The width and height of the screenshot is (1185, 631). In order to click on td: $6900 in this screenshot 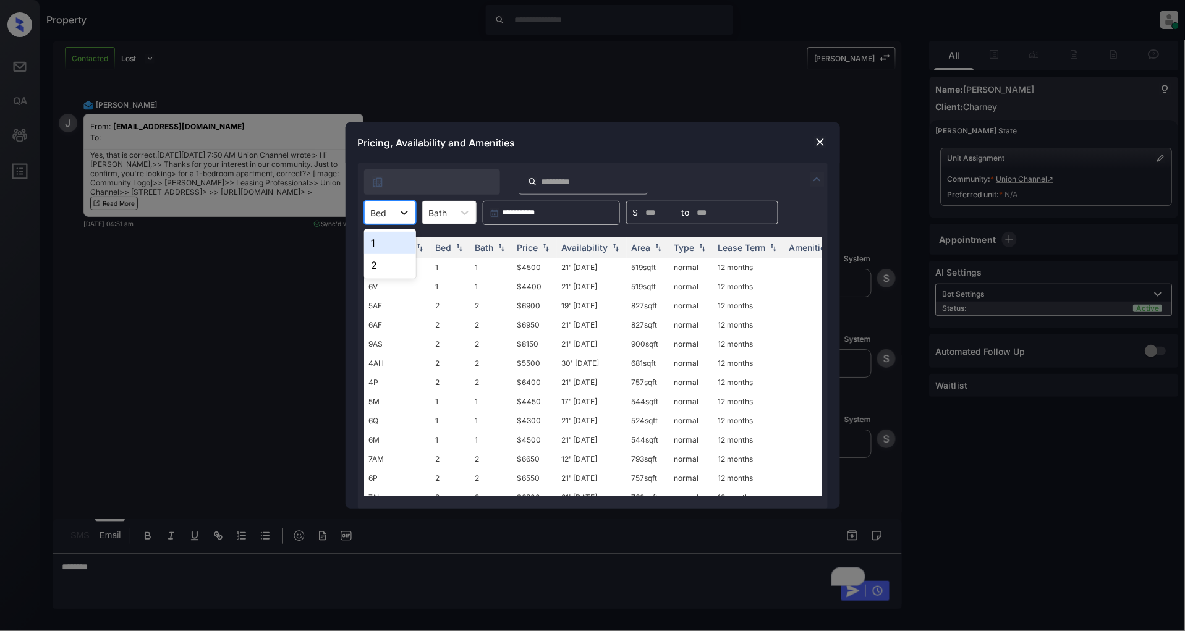, I will do `click(535, 305)`.